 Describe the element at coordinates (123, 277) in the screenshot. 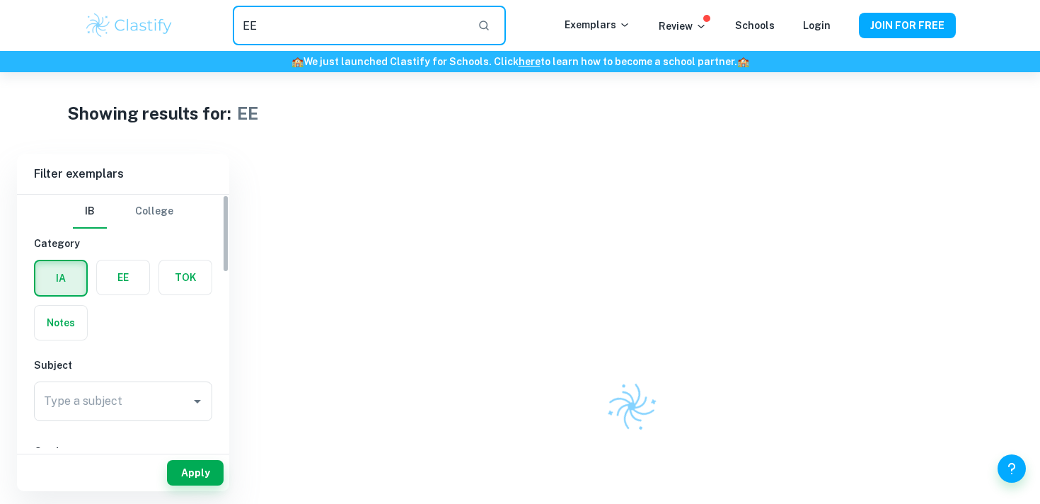

I see `button: EE` at that location.